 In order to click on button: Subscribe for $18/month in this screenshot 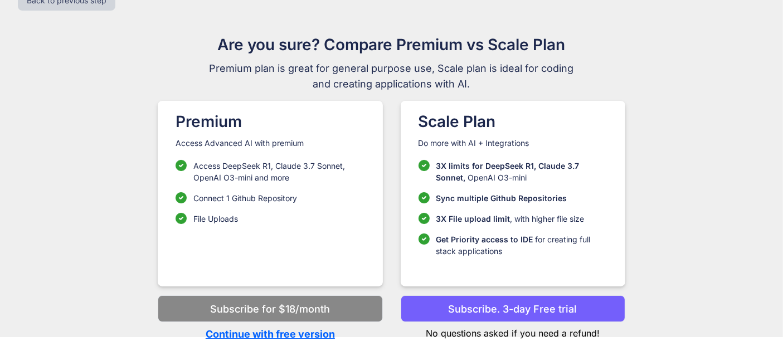, I will do `click(270, 309)`.